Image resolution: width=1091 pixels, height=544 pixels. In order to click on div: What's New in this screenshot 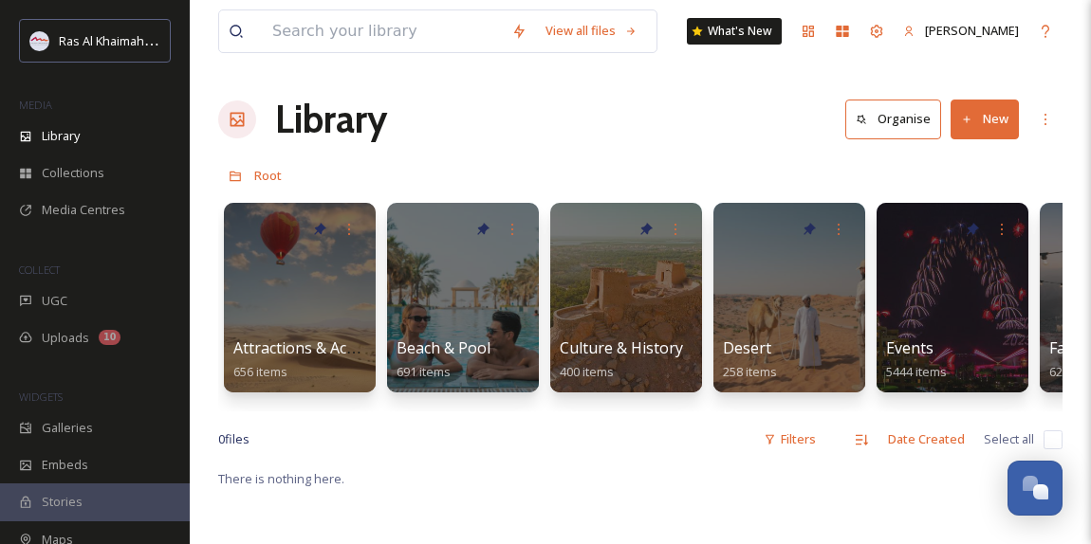, I will do `click(734, 31)`.